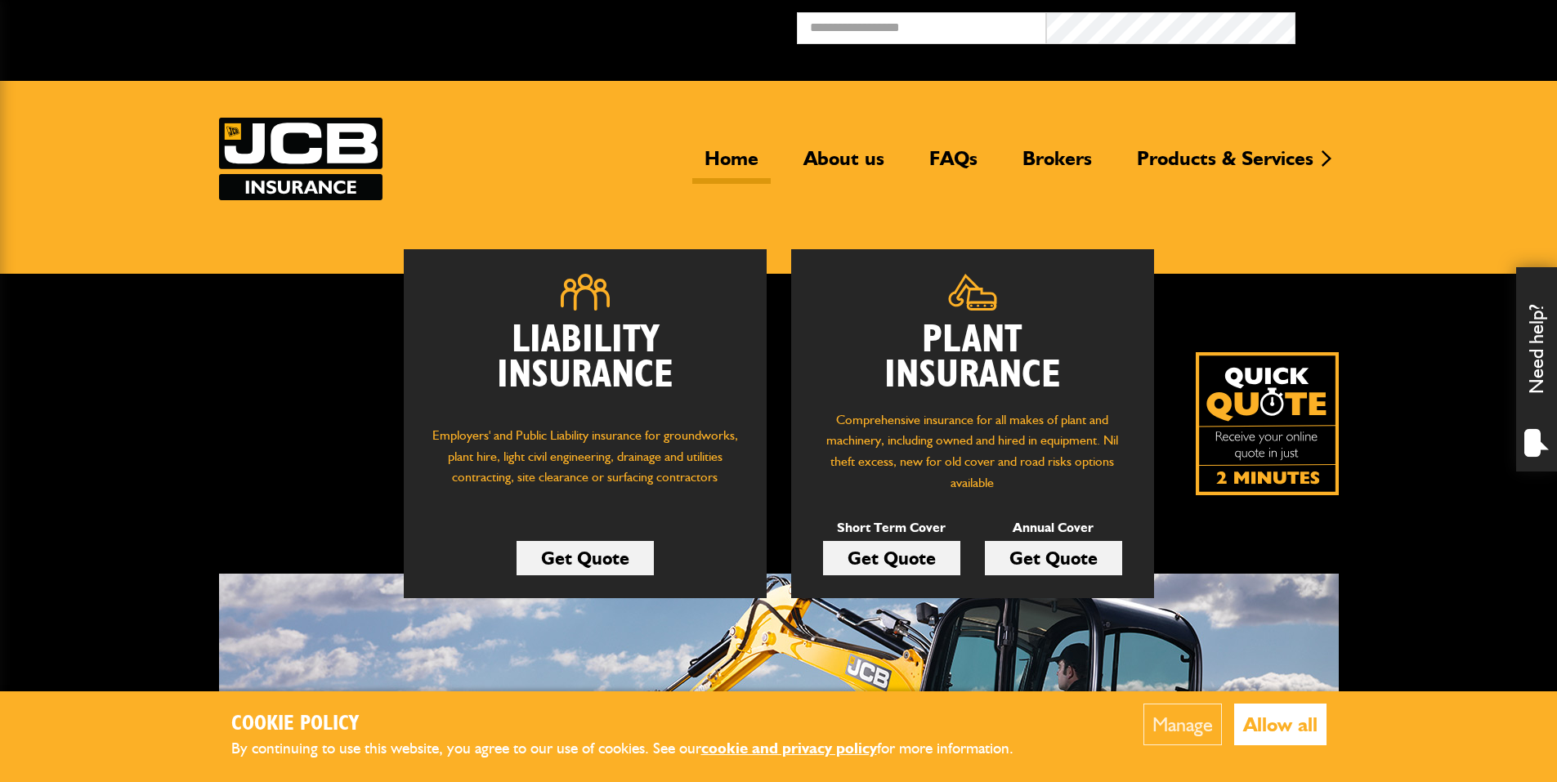 This screenshot has height=782, width=1557. Describe the element at coordinates (1057, 165) in the screenshot. I see `a: Brokers` at that location.